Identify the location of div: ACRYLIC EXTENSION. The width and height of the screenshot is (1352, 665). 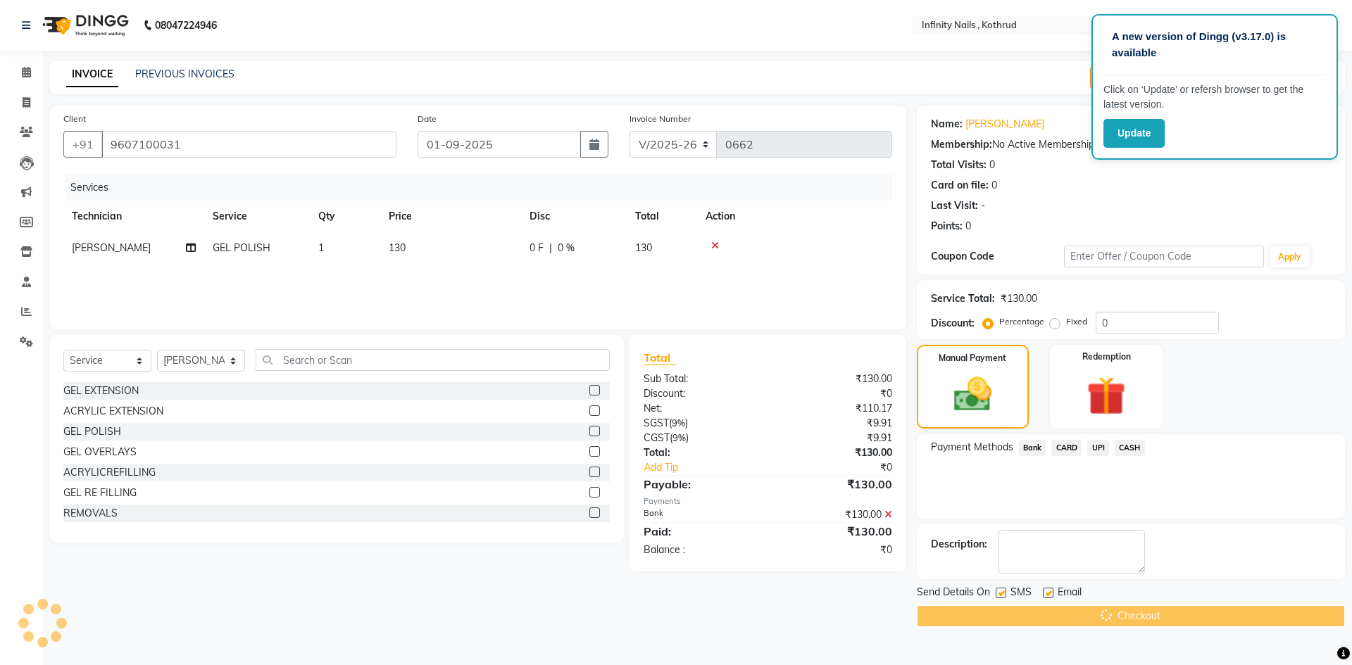
(113, 411).